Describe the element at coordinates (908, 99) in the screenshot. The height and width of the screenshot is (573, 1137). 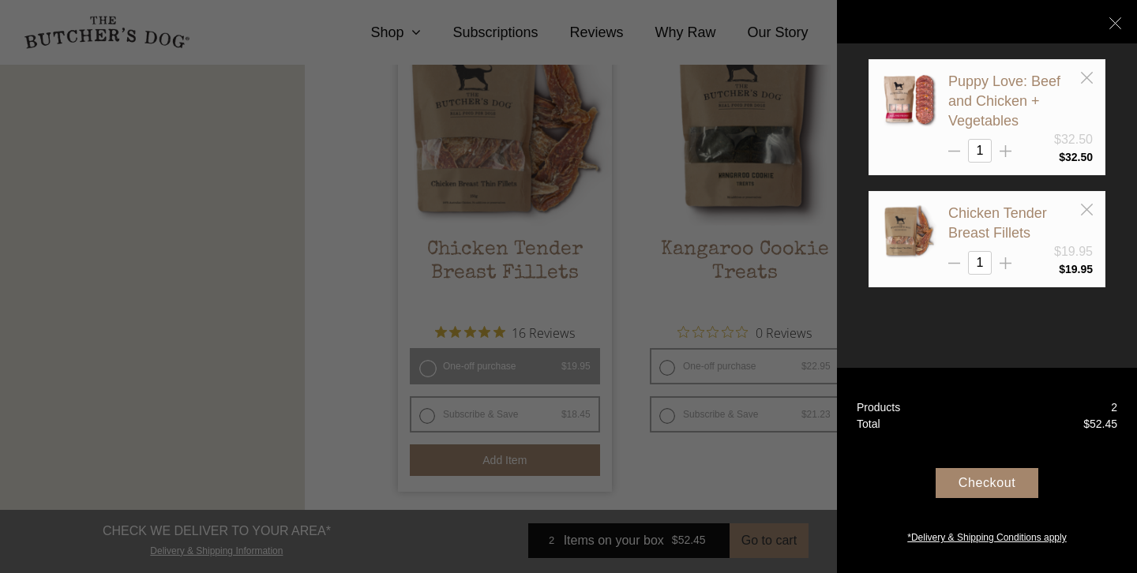
I see `img: Puppy Love: Beef and Chicken + Vegetables` at that location.